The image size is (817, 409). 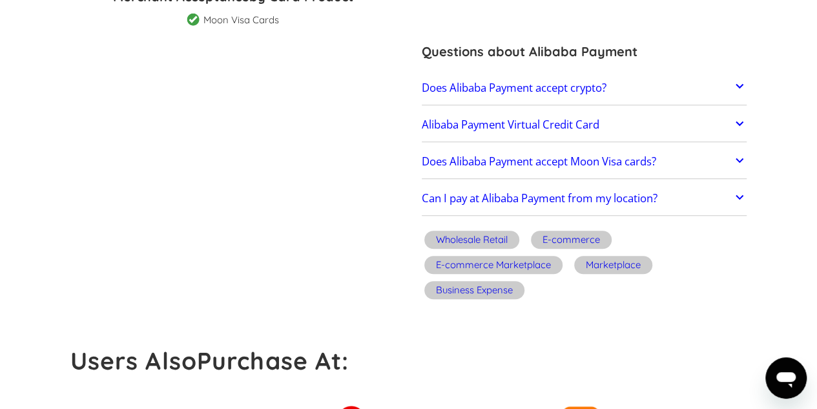 I want to click on h3: Questions about Alibaba Payment, so click(x=585, y=52).